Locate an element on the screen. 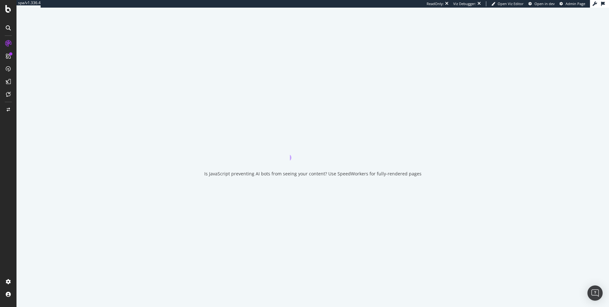 The image size is (609, 307). div: Viz Debugger: is located at coordinates (465, 4).